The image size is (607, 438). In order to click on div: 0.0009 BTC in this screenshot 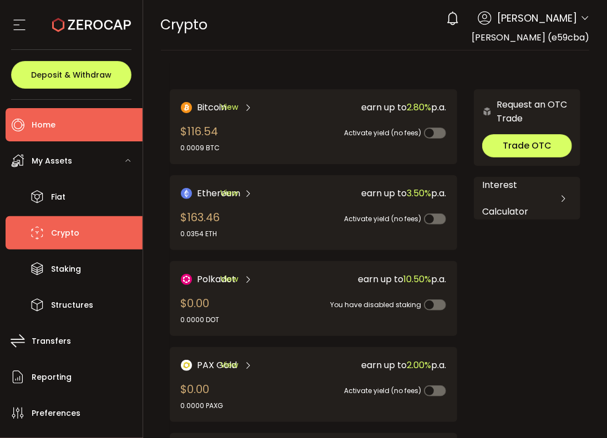, I will do `click(200, 148)`.